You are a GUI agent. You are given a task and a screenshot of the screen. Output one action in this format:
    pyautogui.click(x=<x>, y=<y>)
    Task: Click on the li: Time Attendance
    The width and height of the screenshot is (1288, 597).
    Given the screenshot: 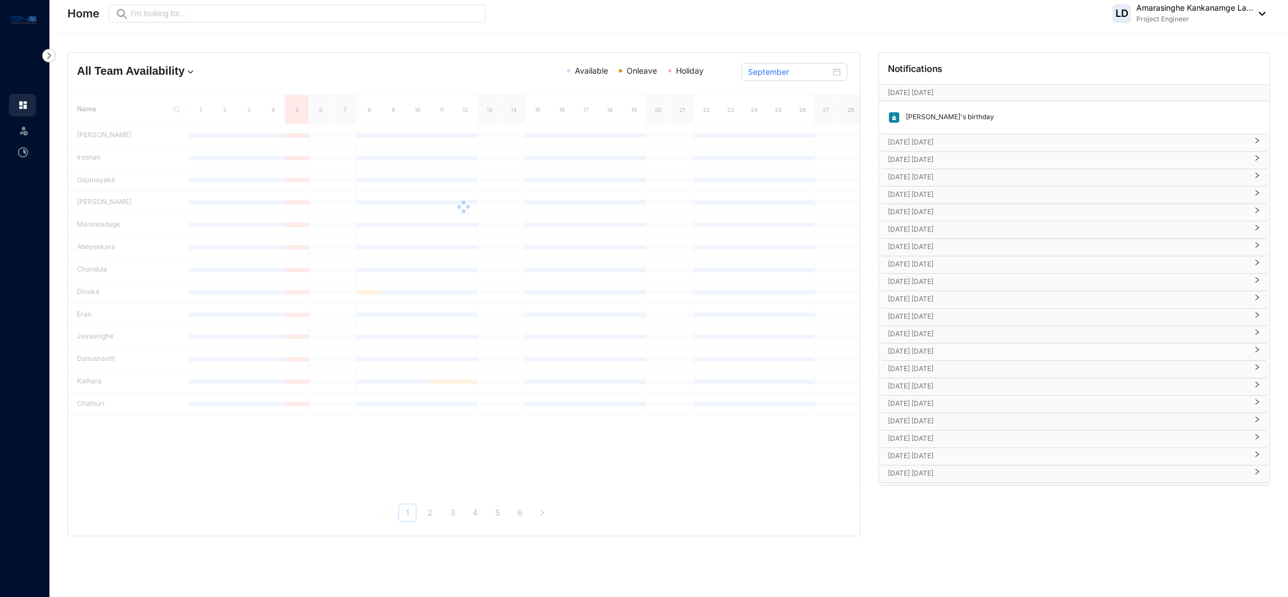 What is the action you would take?
    pyautogui.click(x=22, y=152)
    